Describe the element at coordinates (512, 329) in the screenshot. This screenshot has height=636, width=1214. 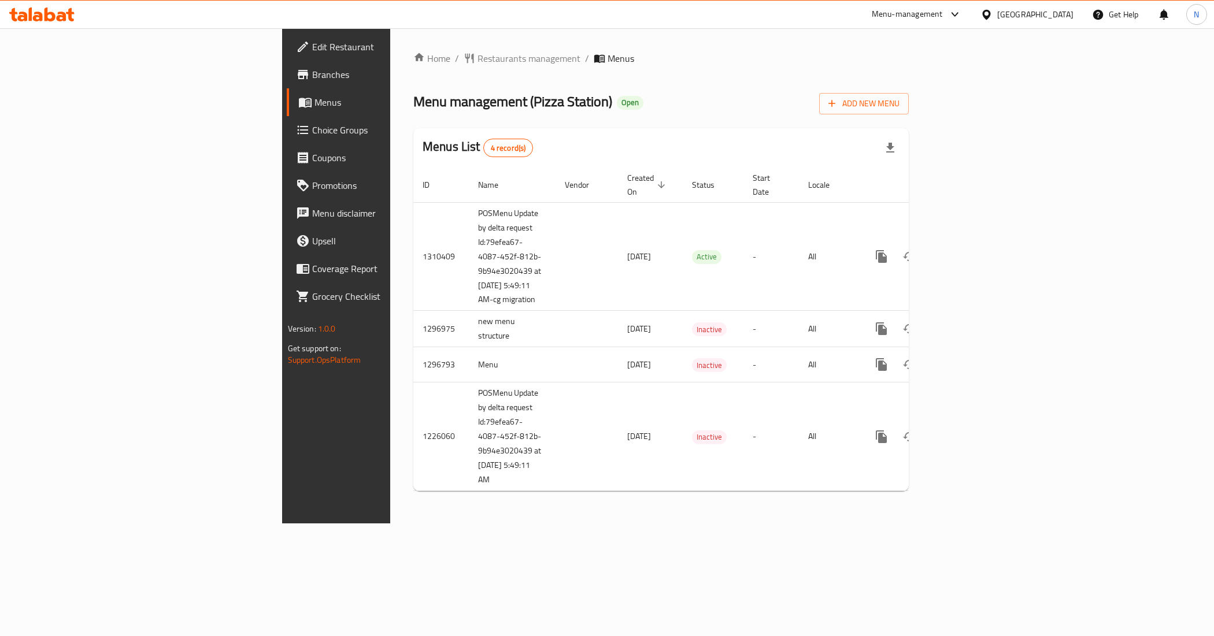
I see `td: new menu structure` at that location.